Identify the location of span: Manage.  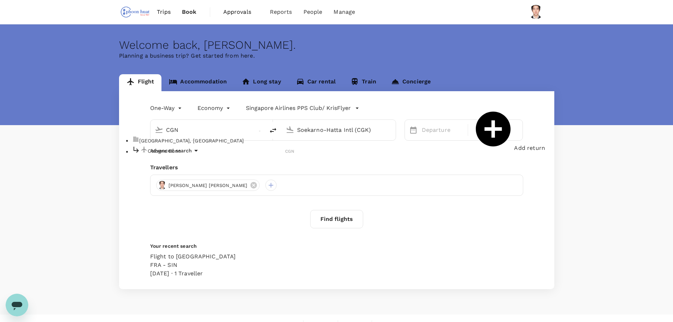
(344, 12).